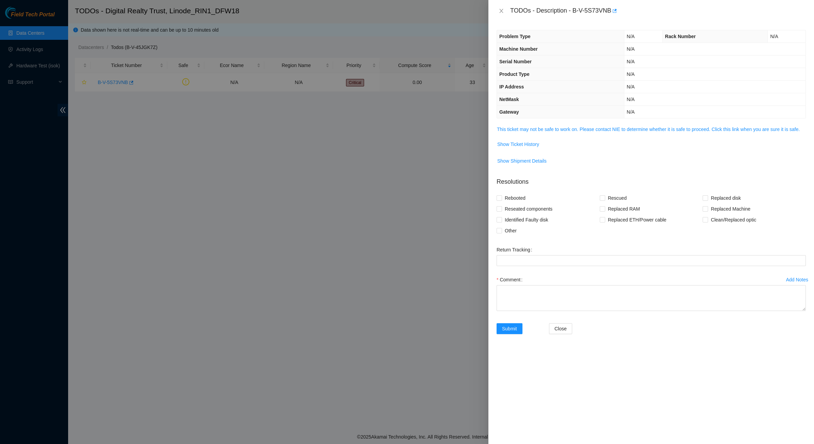 The height and width of the screenshot is (444, 814). I want to click on p: Resolutions, so click(651, 179).